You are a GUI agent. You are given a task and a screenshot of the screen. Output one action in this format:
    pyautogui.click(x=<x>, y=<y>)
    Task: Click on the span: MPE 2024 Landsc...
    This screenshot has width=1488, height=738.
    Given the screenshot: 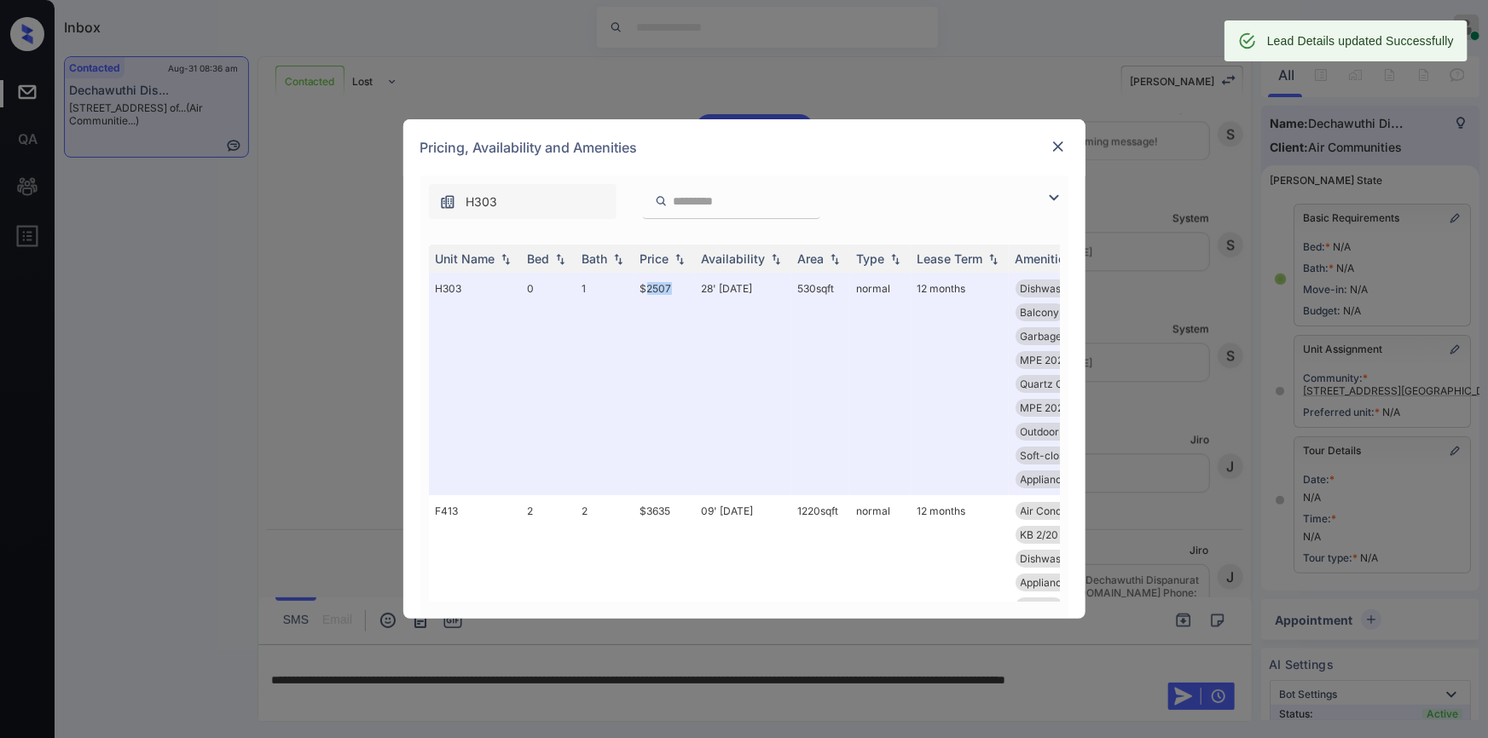 What is the action you would take?
    pyautogui.click(x=1068, y=408)
    